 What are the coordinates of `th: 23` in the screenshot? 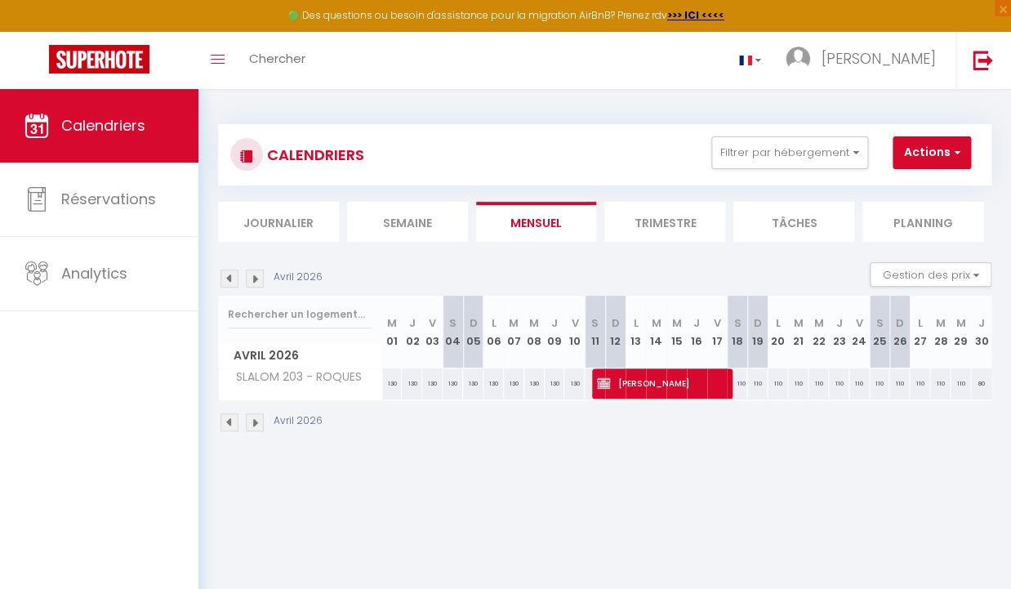 It's located at (839, 332).